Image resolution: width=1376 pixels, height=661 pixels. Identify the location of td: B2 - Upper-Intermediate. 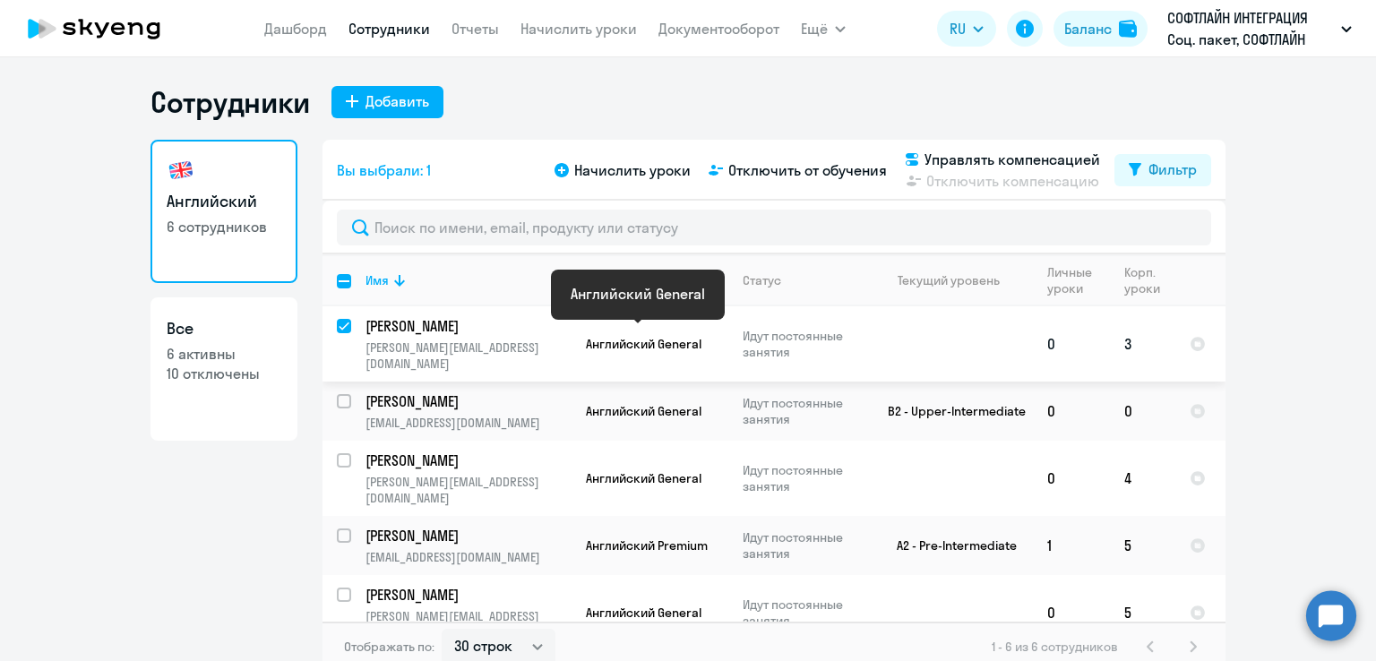
(950, 411).